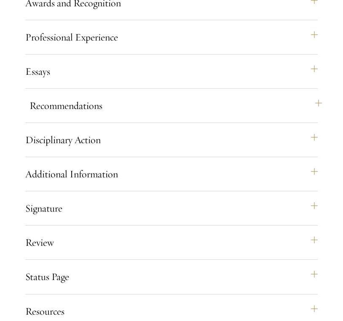 The height and width of the screenshot is (321, 343). What do you see at coordinates (172, 242) in the screenshot?
I see `button: Review` at bounding box center [172, 242].